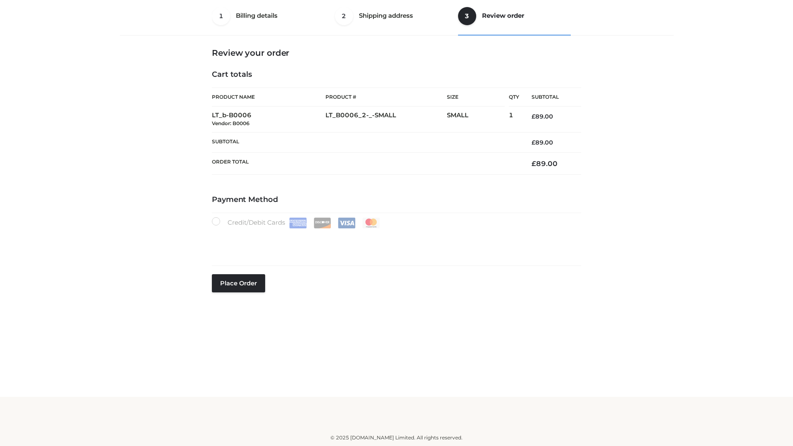 This screenshot has width=793, height=446. I want to click on th: Order Total, so click(365, 163).